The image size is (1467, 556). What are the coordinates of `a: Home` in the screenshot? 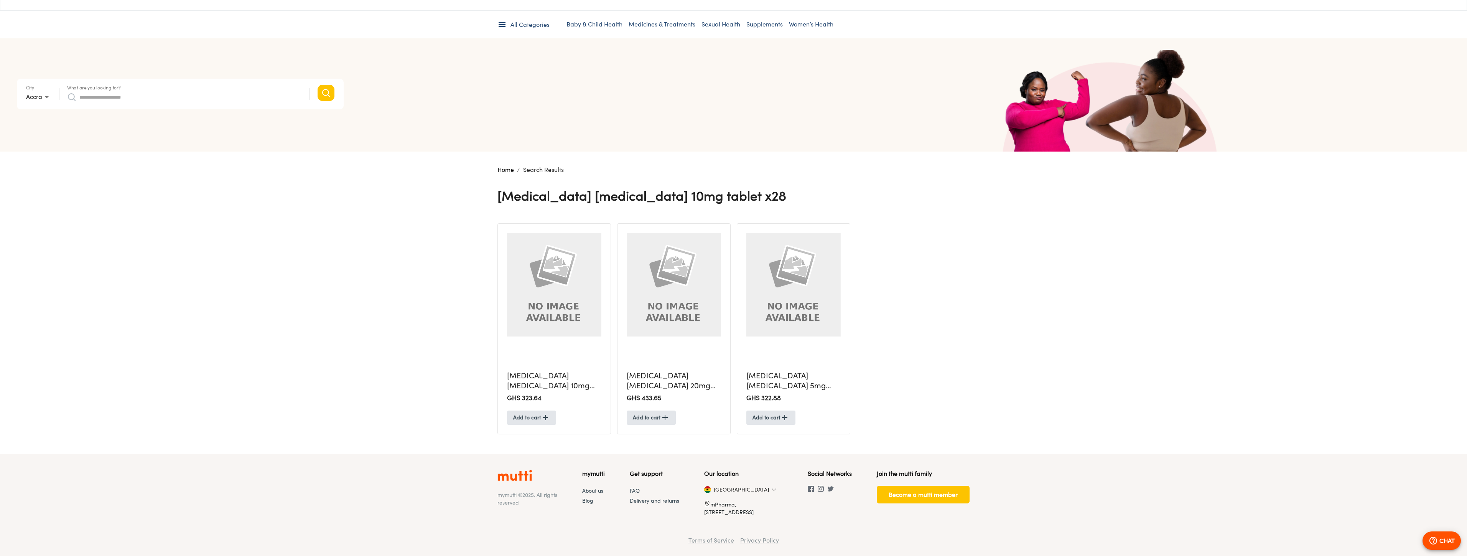 It's located at (505, 169).